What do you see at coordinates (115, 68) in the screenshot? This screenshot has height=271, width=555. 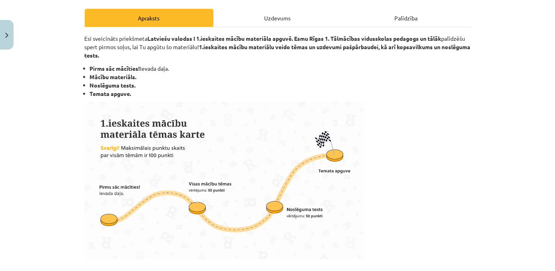 I see `b: Pirms sāc mācīties!` at bounding box center [115, 68].